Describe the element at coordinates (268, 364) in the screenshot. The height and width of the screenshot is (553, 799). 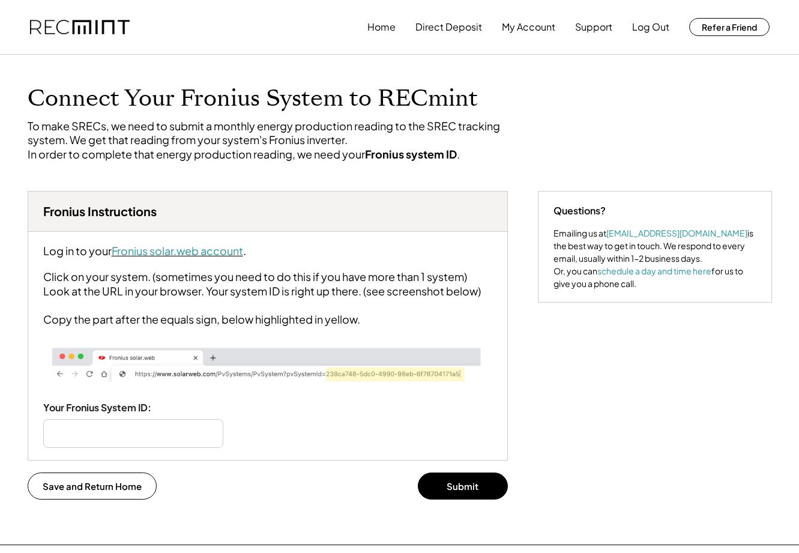
I see `img: Screen%2BShot%2B2022-05-13%2Bat%2B15.02.45.png` at that location.